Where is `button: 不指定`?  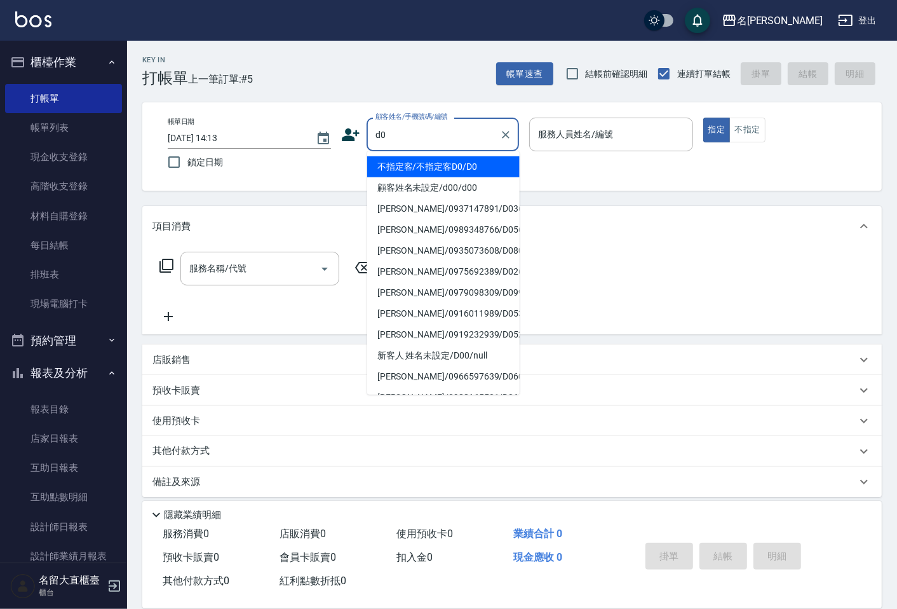
button: 不指定 is located at coordinates (747, 130).